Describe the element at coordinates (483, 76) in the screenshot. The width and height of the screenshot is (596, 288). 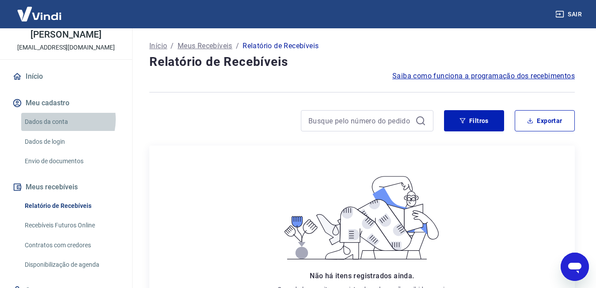
I see `a: Saiba como funciona a programação dos recebimentos` at that location.